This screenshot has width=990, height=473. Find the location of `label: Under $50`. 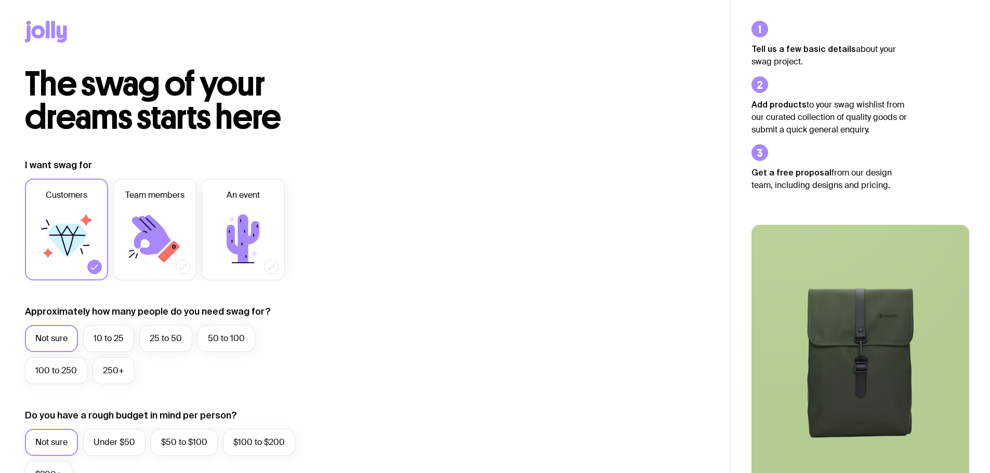

label: Under $50 is located at coordinates (114, 443).